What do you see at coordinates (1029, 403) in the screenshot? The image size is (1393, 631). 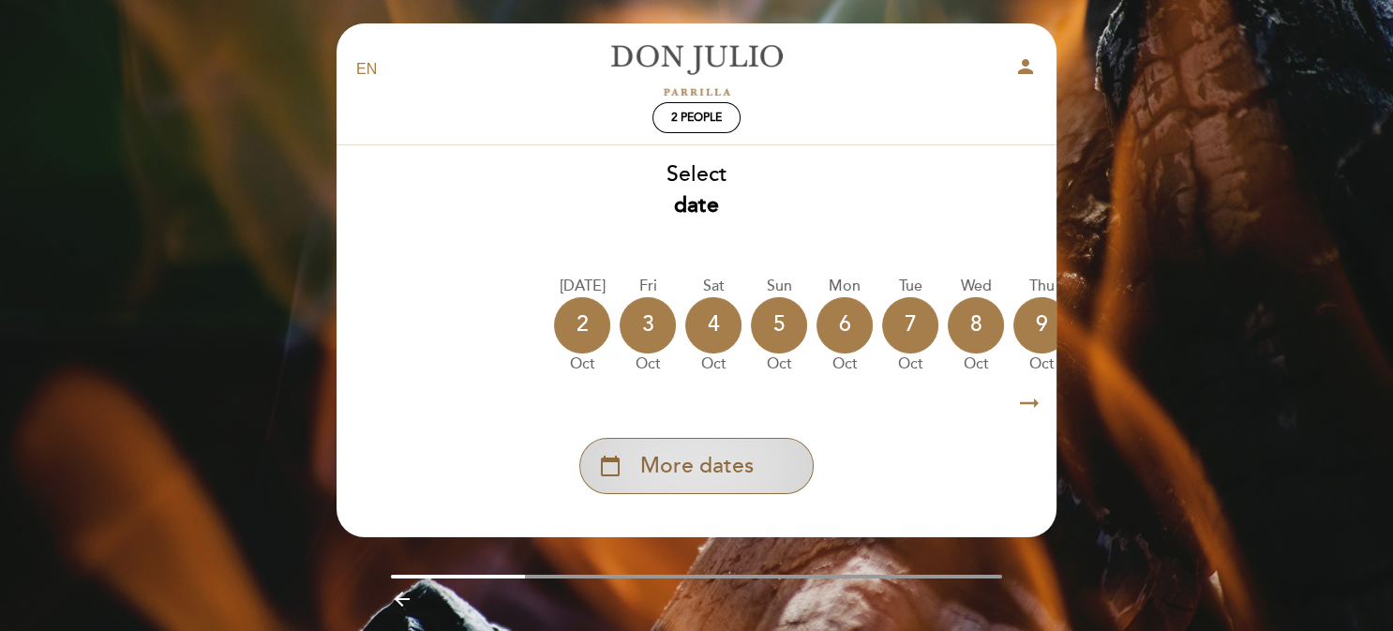 I see `i: arrow_right_alt` at bounding box center [1029, 403].